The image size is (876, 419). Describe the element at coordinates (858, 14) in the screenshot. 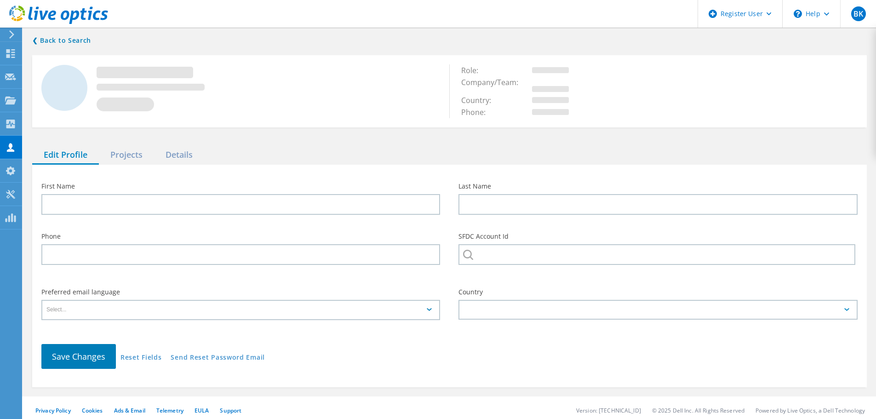

I see `span: BK` at that location.